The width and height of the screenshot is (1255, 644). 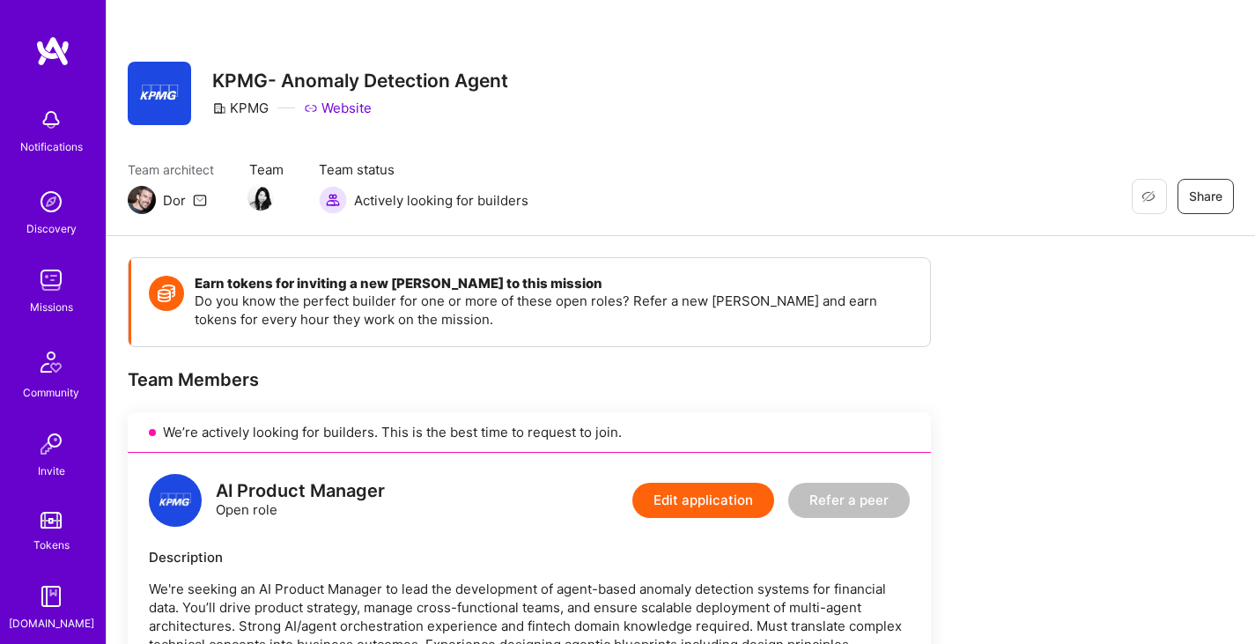 I want to click on img: Community, so click(x=51, y=362).